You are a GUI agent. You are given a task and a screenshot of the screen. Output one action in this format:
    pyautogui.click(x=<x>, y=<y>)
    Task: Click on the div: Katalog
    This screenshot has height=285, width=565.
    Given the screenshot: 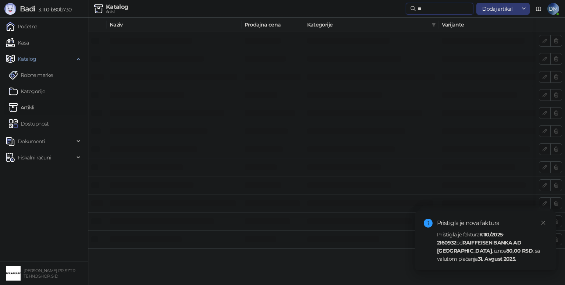 What is the action you would take?
    pyautogui.click(x=117, y=7)
    